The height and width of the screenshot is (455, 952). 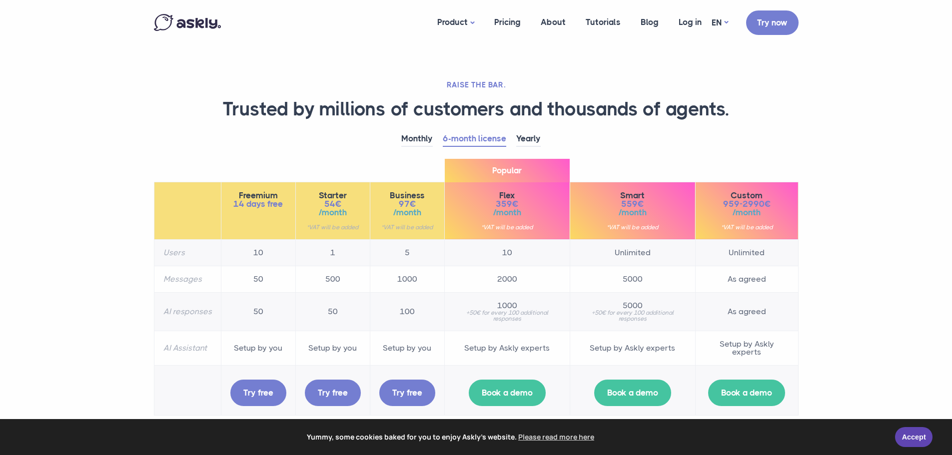 What do you see at coordinates (407, 204) in the screenshot?
I see `span: 97€` at bounding box center [407, 204].